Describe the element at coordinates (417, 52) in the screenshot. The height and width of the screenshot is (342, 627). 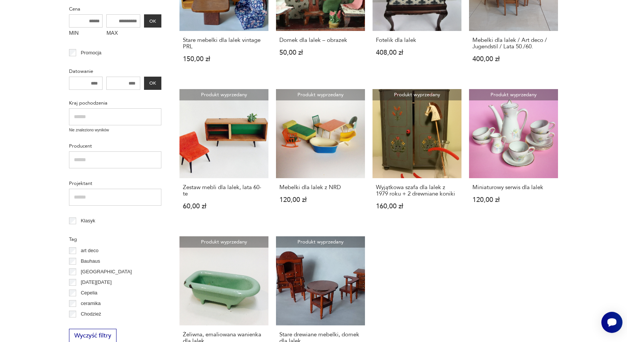
I see `p: 408,00 zł` at that location.